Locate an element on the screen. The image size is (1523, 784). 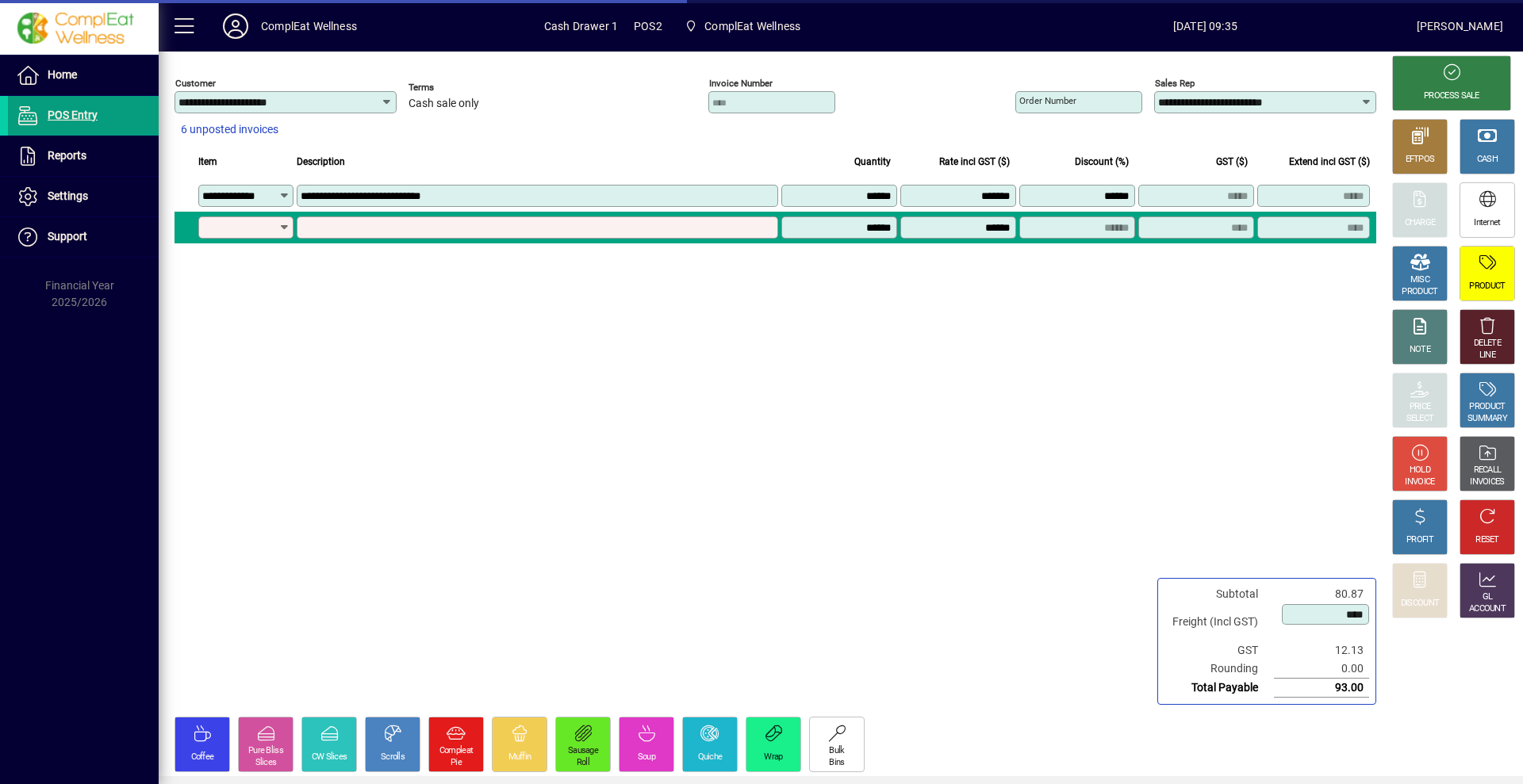
div: NOTE is located at coordinates (1420, 350).